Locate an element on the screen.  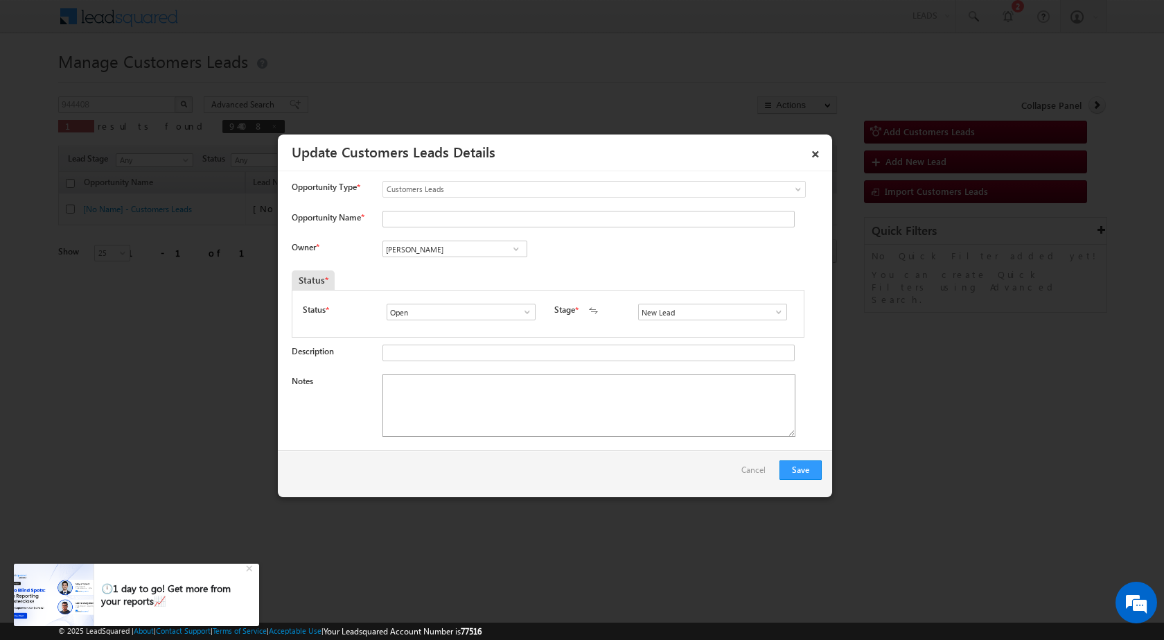
textarea: Type your message and hit 'Enter' is located at coordinates (135, 272).